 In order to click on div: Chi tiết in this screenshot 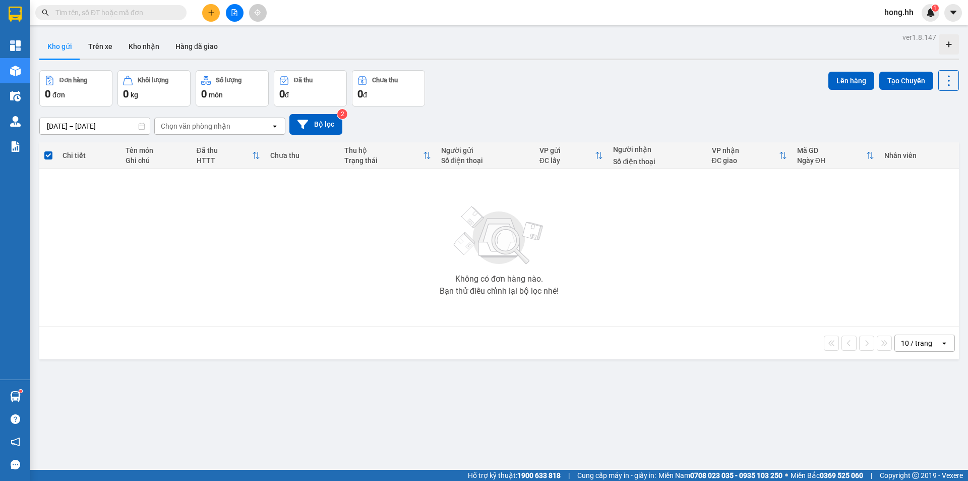, I will do `click(89, 155)`.